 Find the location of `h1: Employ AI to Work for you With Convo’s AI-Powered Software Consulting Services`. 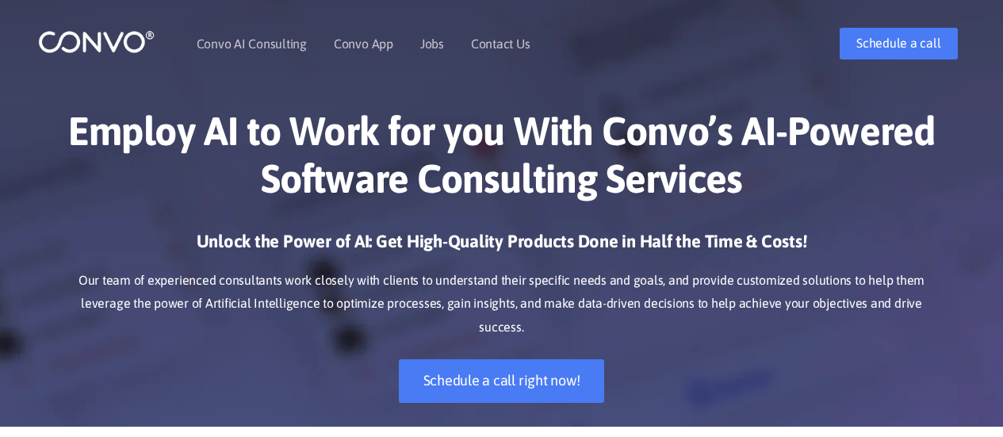

h1: Employ AI to Work for you With Convo’s AI-Powered Software Consulting Services is located at coordinates (502, 160).